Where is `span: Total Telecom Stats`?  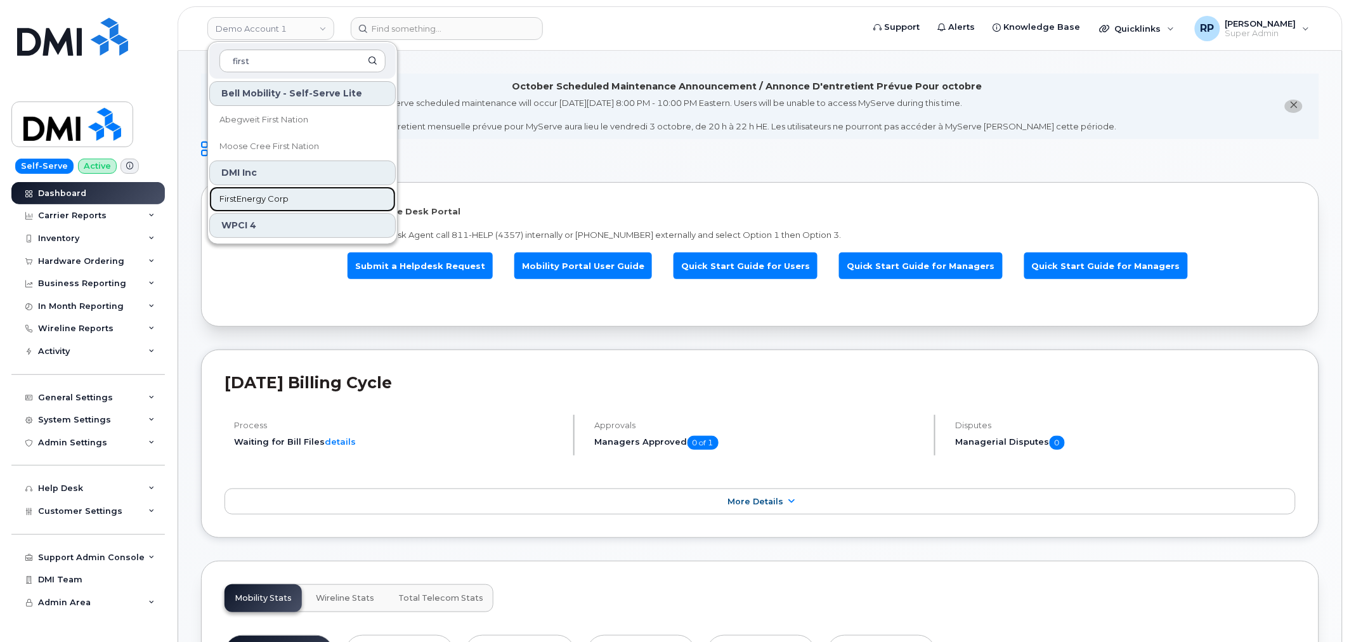
span: Total Telecom Stats is located at coordinates (441, 598).